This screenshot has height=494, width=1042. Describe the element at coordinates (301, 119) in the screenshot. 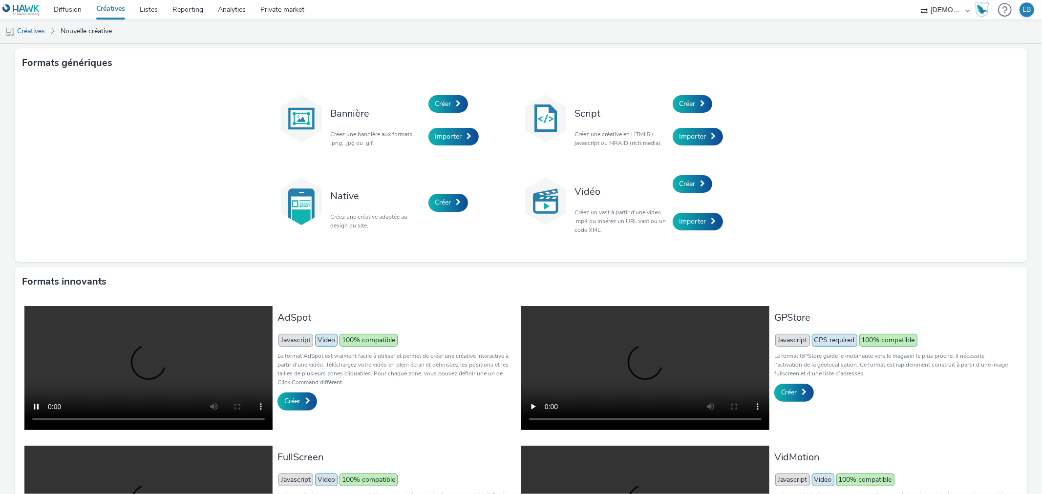

I see `img: banner.svg` at that location.